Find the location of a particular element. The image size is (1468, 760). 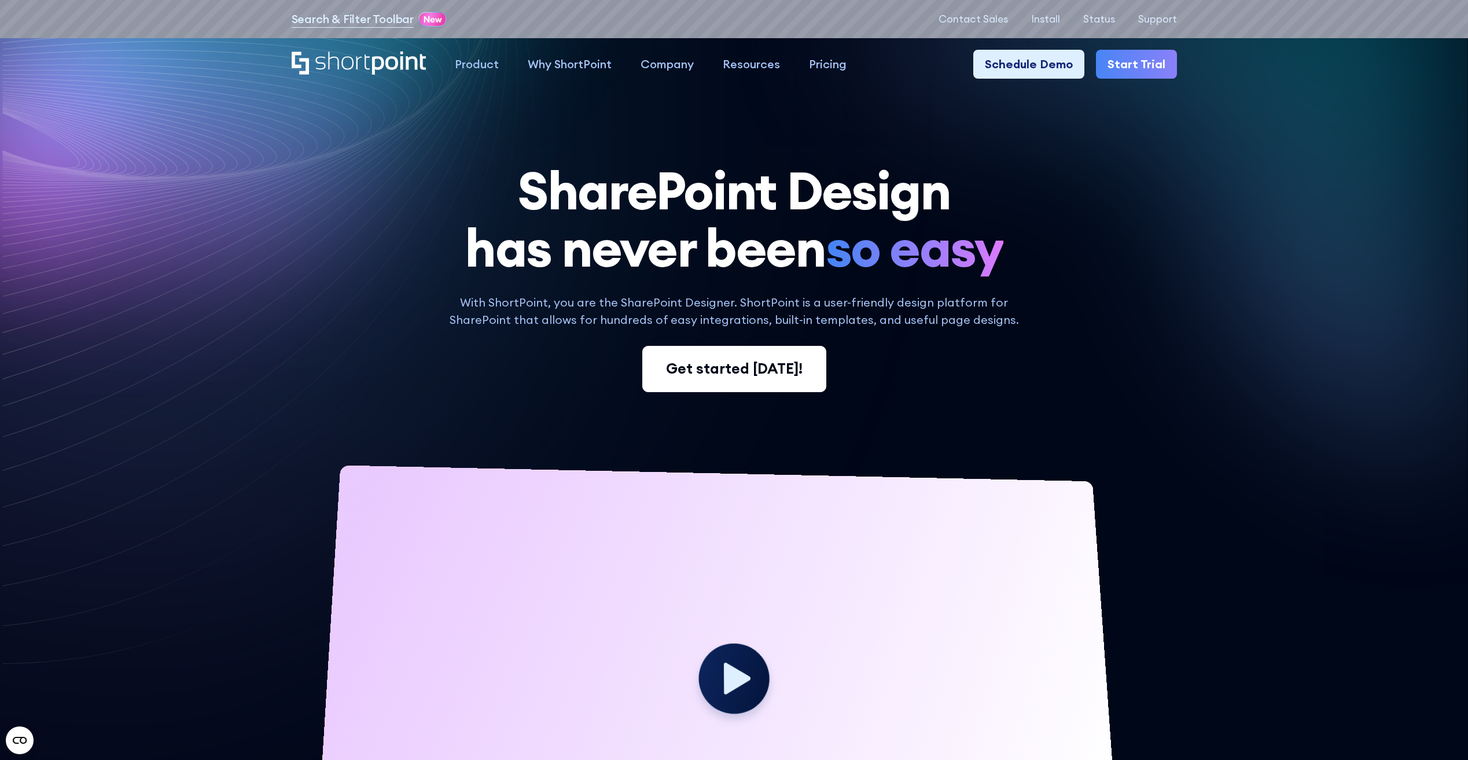

div: Why ShortPoint is located at coordinates (569, 64).